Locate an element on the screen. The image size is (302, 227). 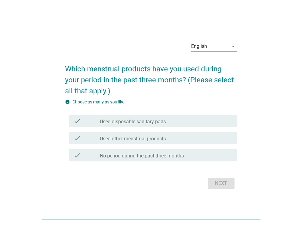
i: info is located at coordinates (67, 102).